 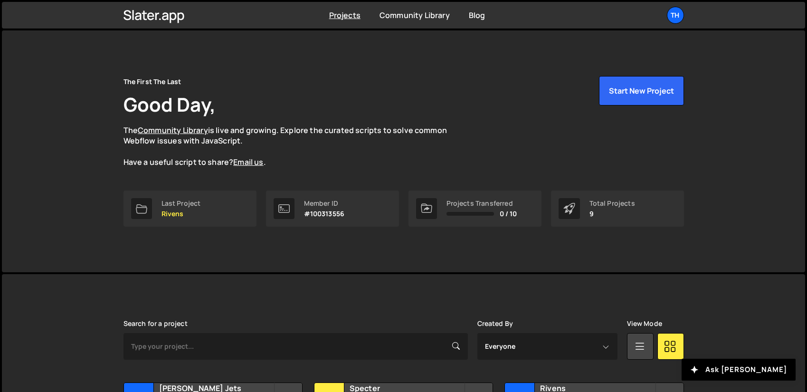 What do you see at coordinates (296, 346) in the screenshot?
I see `input: Type your project...` at bounding box center [296, 346].